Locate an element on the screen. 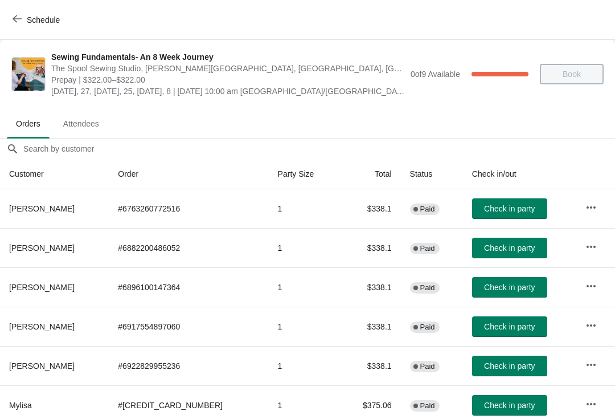 This screenshot has width=615, height=419. span: Attendees is located at coordinates (81, 124).